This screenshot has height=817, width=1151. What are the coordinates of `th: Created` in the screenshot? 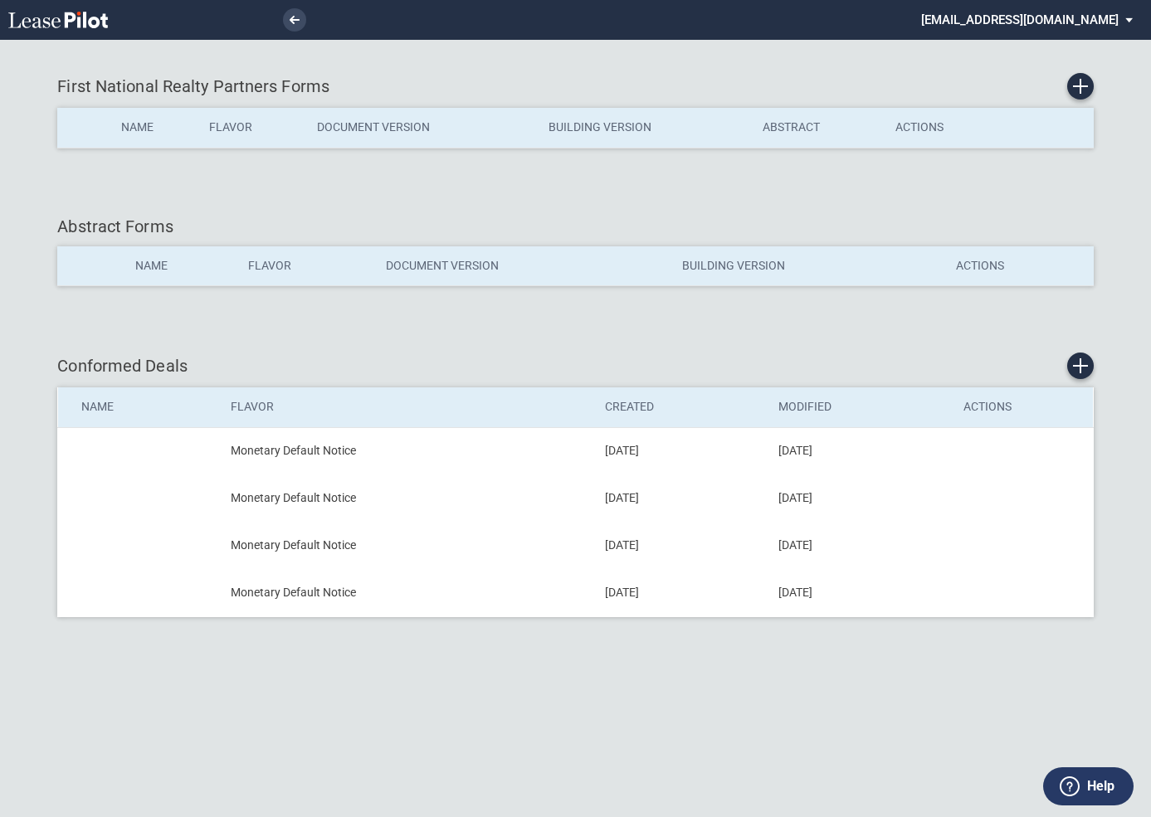 It's located at (680, 407).